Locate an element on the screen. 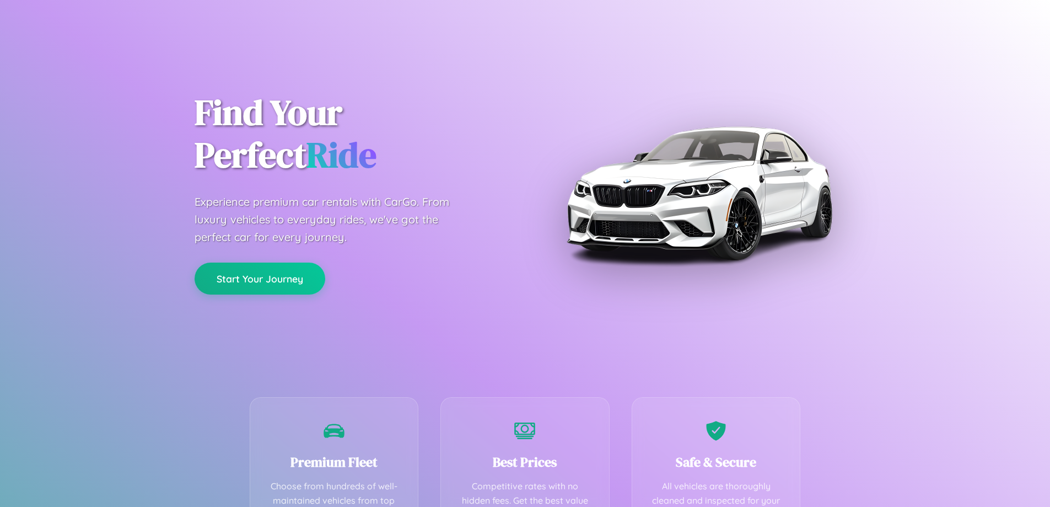  span: Ride is located at coordinates (341, 154).